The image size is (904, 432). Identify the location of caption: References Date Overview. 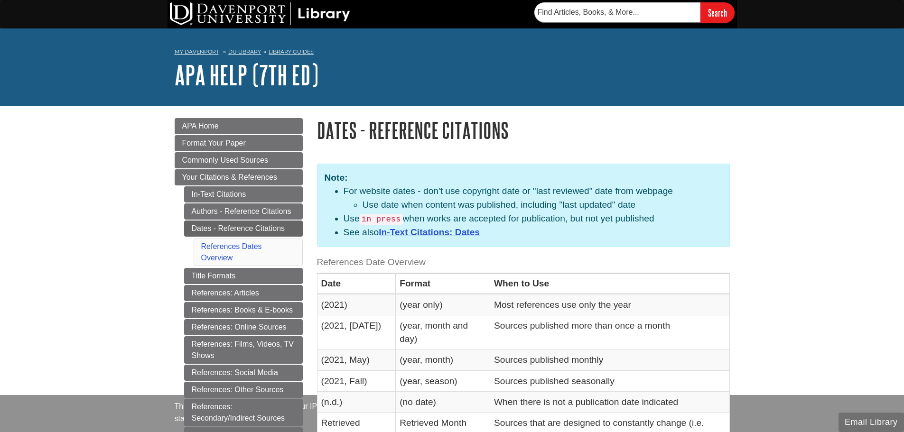
(523, 262).